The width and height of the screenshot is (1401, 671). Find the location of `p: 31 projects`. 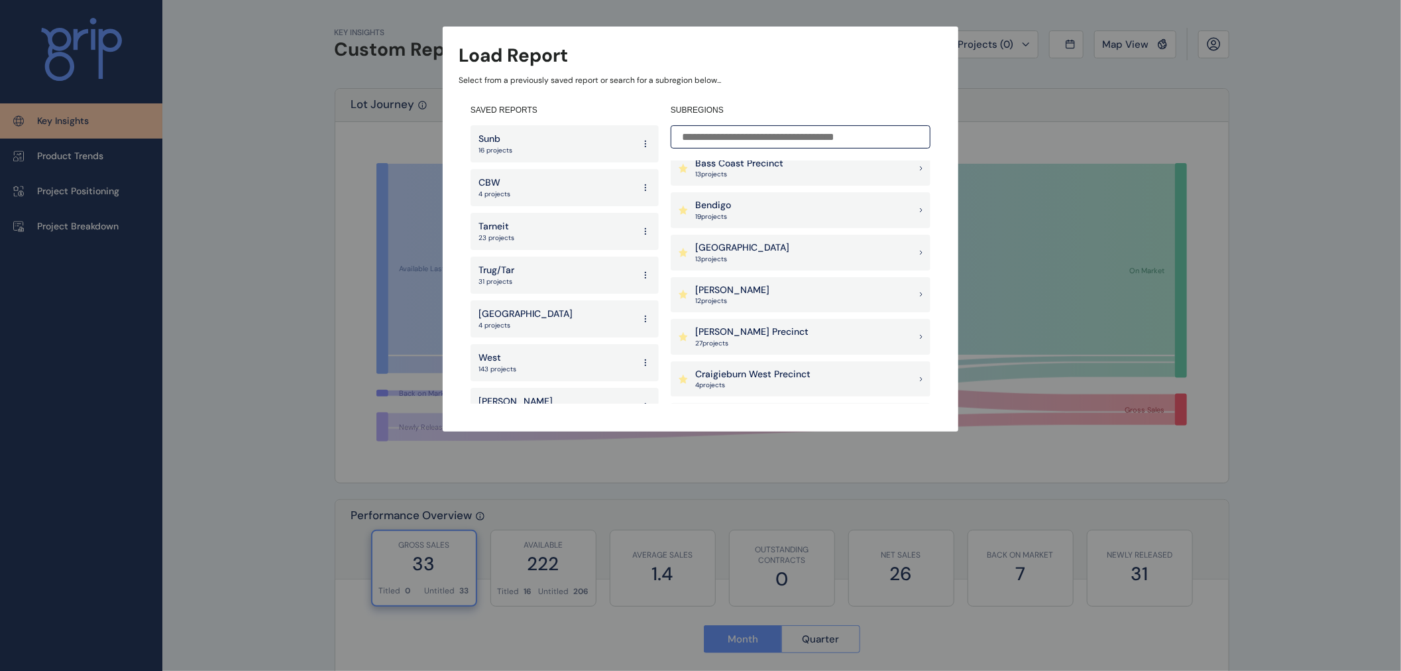

p: 31 projects is located at coordinates (496, 282).